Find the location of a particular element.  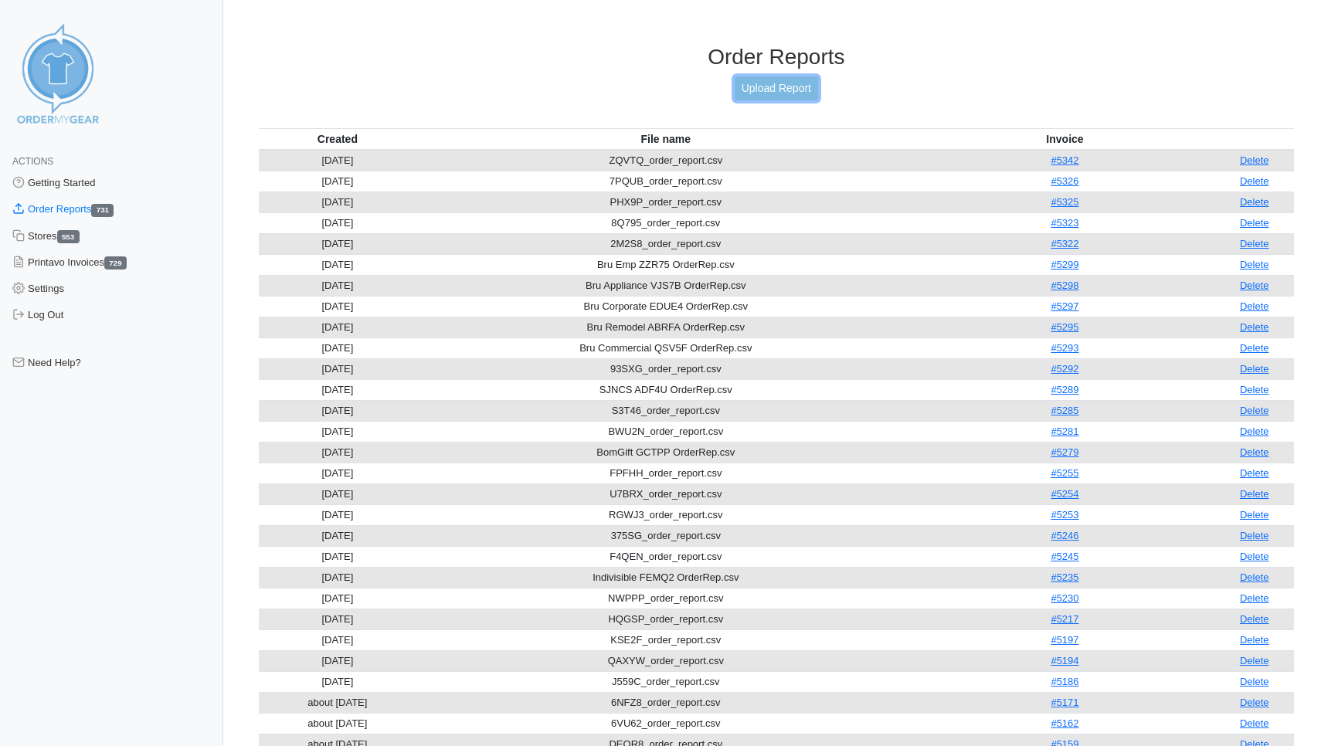

a: #5295 is located at coordinates (1064, 327).